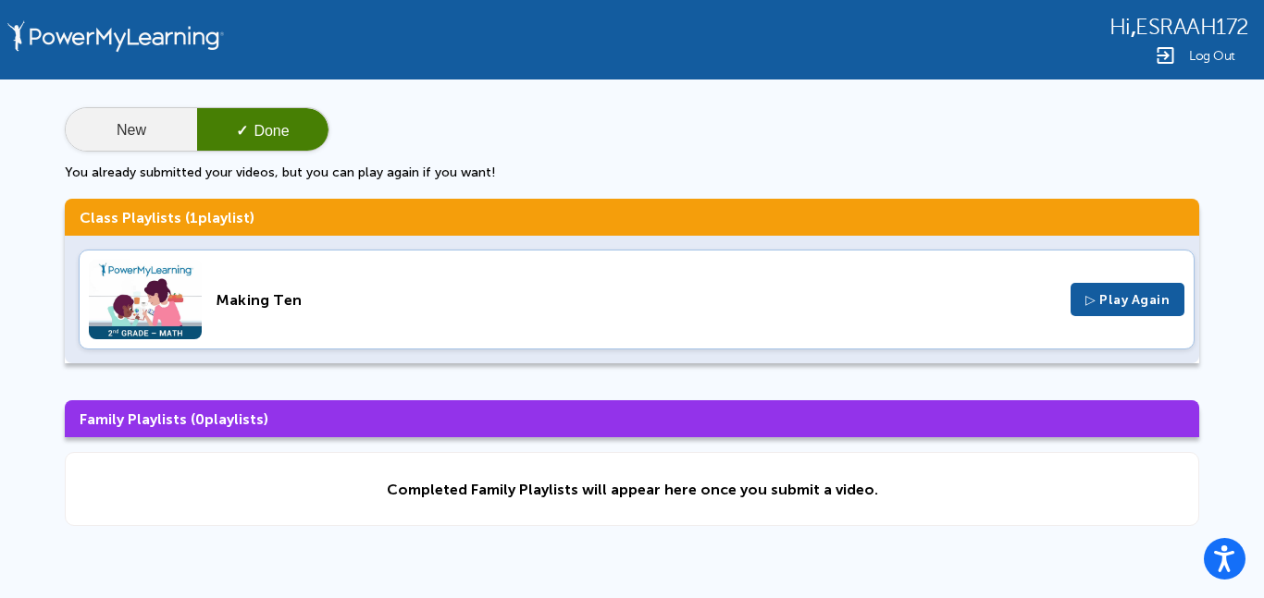 This screenshot has height=598, width=1264. I want to click on button: ✓Done, so click(263, 130).